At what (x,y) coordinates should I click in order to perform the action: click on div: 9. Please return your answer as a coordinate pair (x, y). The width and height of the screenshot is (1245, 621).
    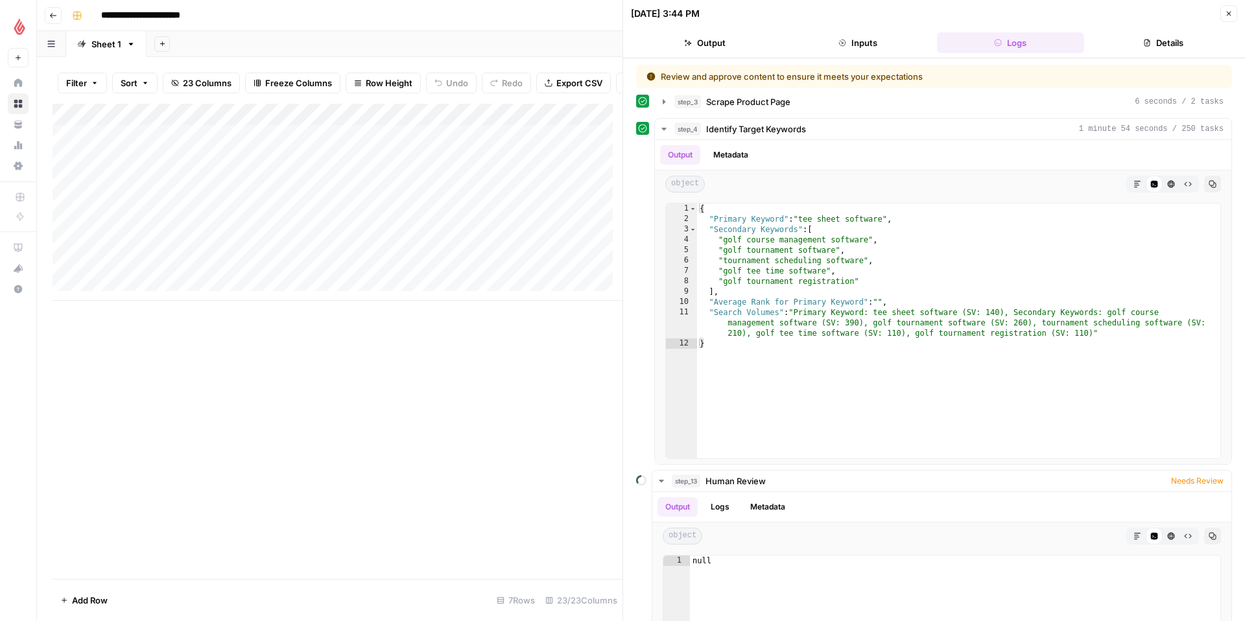
    Looking at the image, I should click on (682, 292).